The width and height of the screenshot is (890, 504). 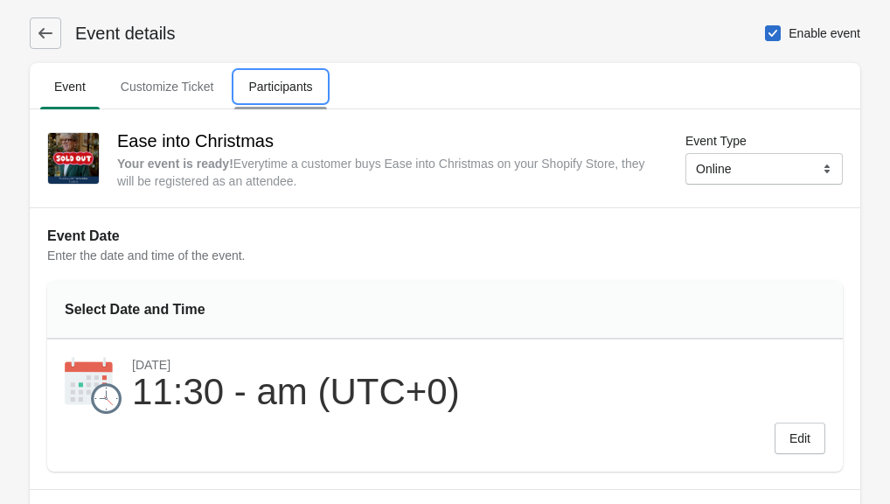 I want to click on span: Edit, so click(x=800, y=438).